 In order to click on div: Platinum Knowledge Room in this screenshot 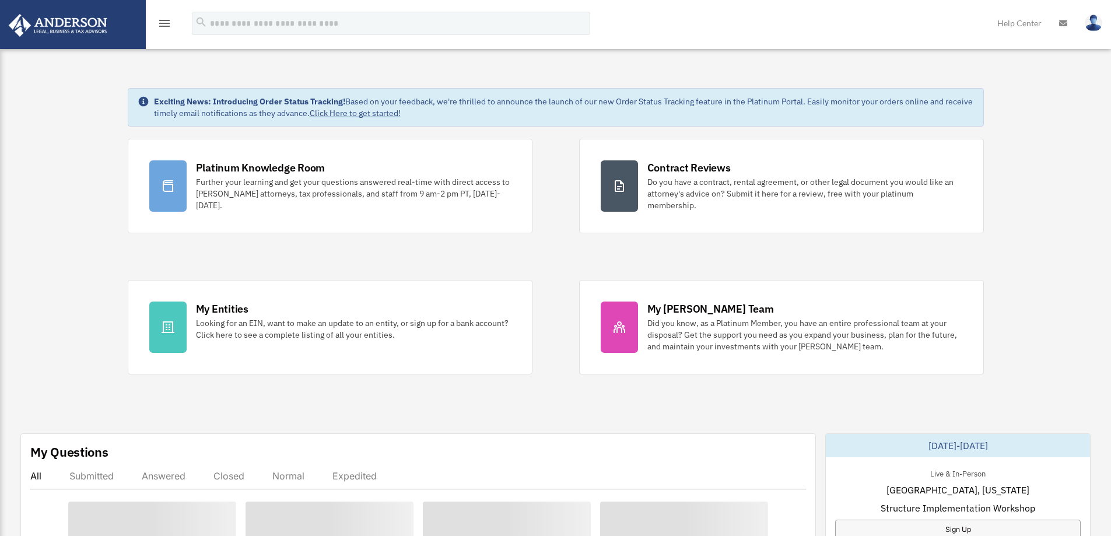, I will do `click(261, 167)`.